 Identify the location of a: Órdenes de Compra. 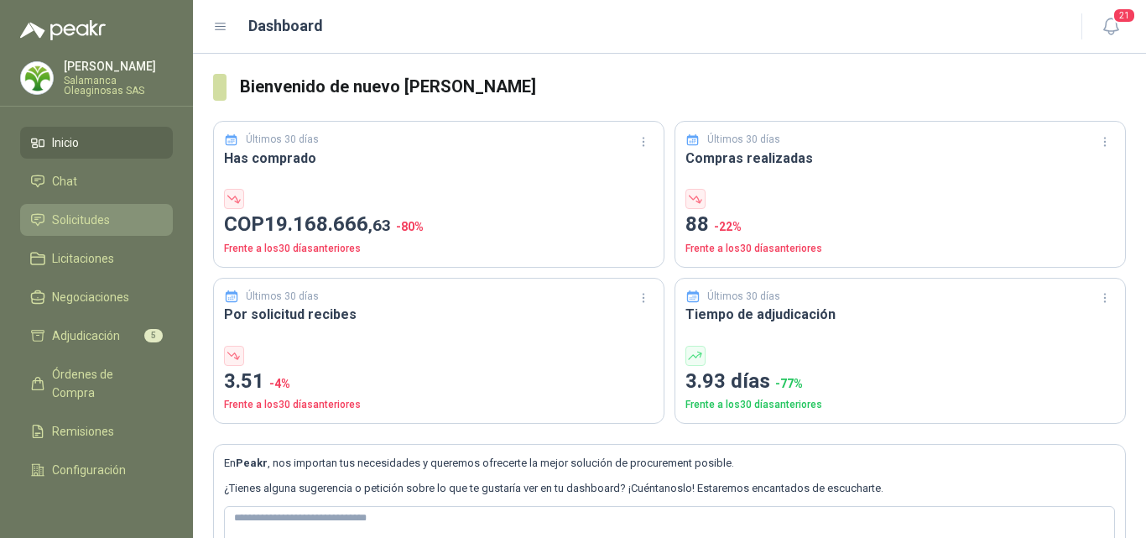
(96, 383).